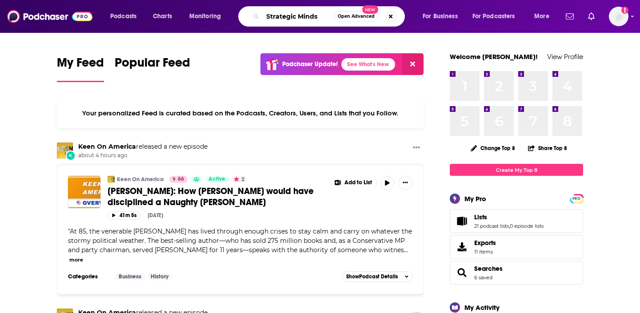  I want to click on button: 41m 5s, so click(124, 216).